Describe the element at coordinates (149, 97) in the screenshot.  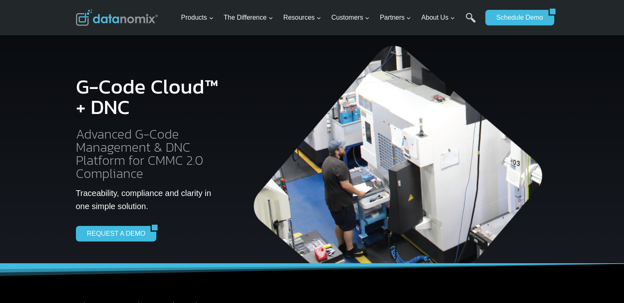
I see `h1: G-Code Cloud™ + DNC` at that location.